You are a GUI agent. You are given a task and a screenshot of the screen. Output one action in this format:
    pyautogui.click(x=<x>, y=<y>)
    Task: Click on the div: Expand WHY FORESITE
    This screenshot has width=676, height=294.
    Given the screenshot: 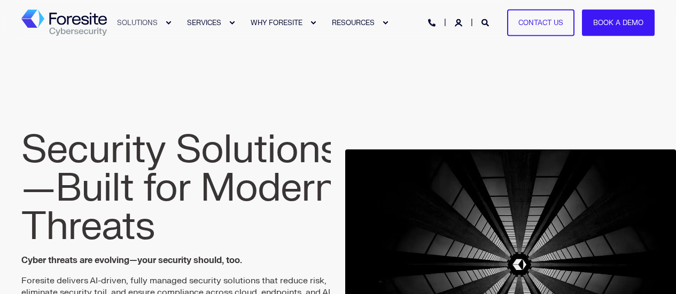 What is the action you would take?
    pyautogui.click(x=313, y=23)
    